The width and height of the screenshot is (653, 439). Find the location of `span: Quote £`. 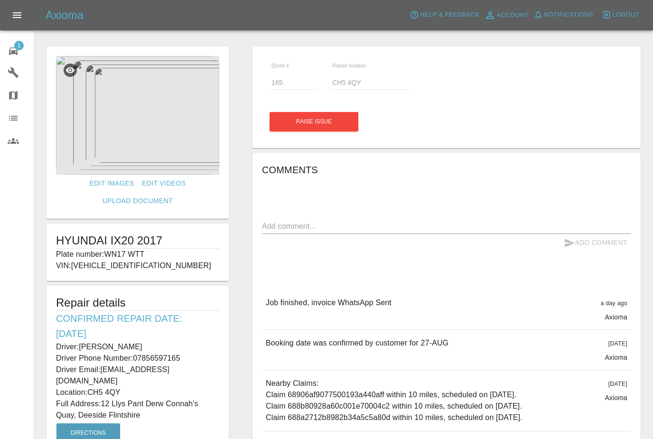

span: Quote £ is located at coordinates (280, 65).